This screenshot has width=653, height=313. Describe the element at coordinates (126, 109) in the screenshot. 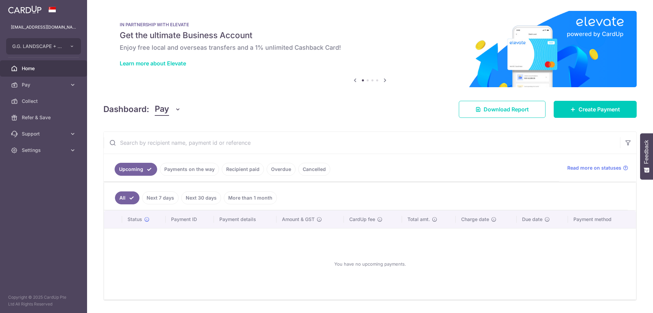

I see `h4: Dashboard:` at that location.